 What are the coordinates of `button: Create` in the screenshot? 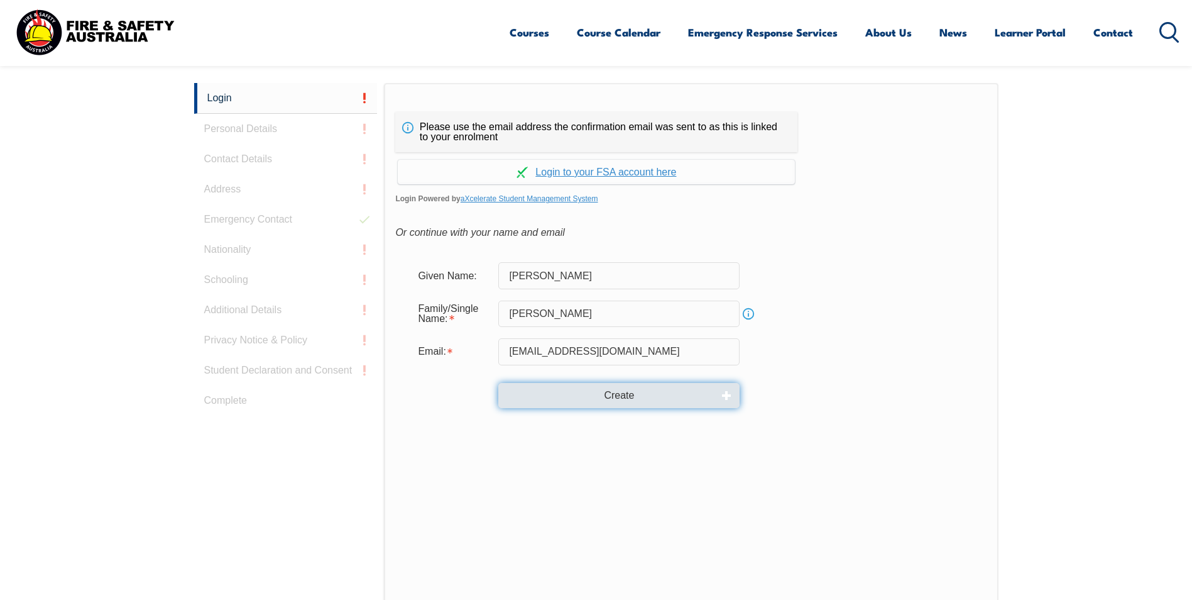 It's located at (619, 395).